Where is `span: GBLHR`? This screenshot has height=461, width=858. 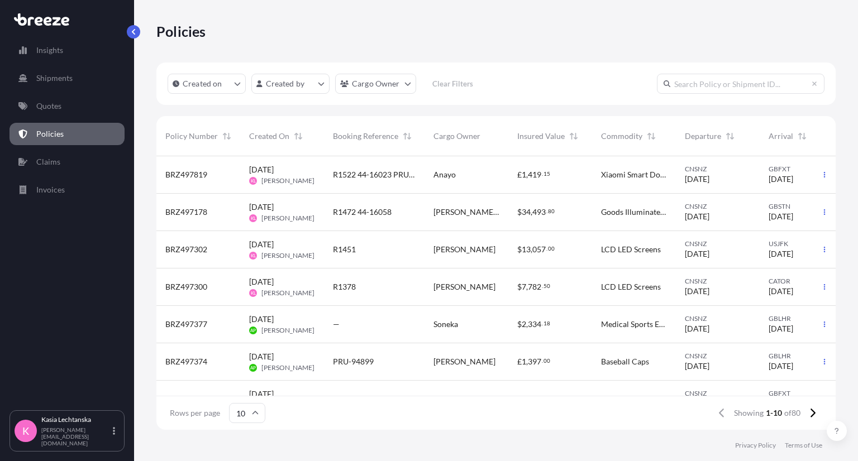
span: GBLHR is located at coordinates (793, 356).